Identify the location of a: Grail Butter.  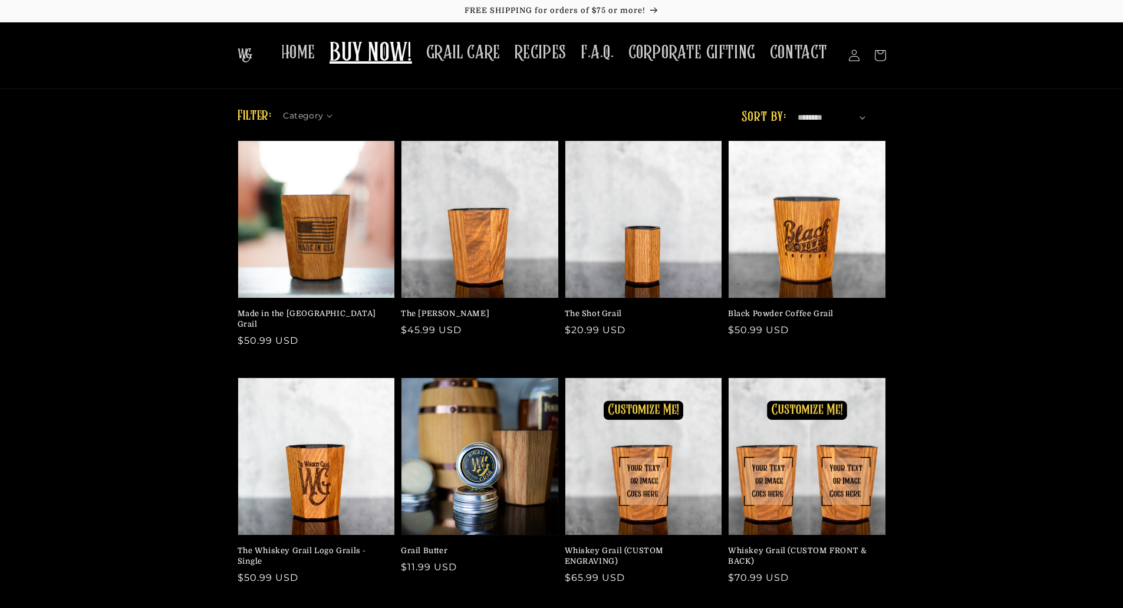
(476, 550).